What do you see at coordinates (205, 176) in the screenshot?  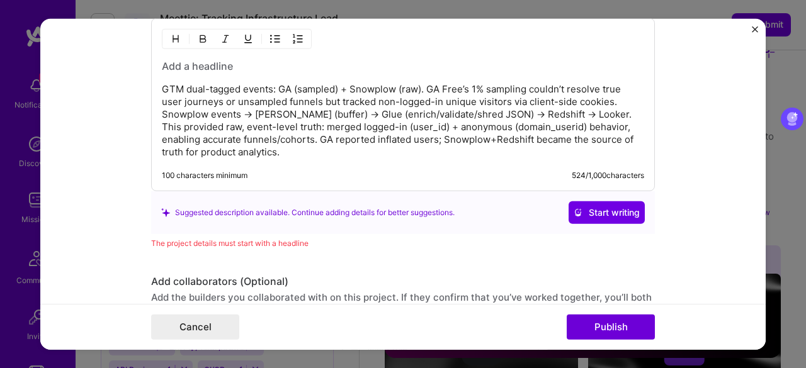 I see `div: 100 characters minimum` at bounding box center [205, 176].